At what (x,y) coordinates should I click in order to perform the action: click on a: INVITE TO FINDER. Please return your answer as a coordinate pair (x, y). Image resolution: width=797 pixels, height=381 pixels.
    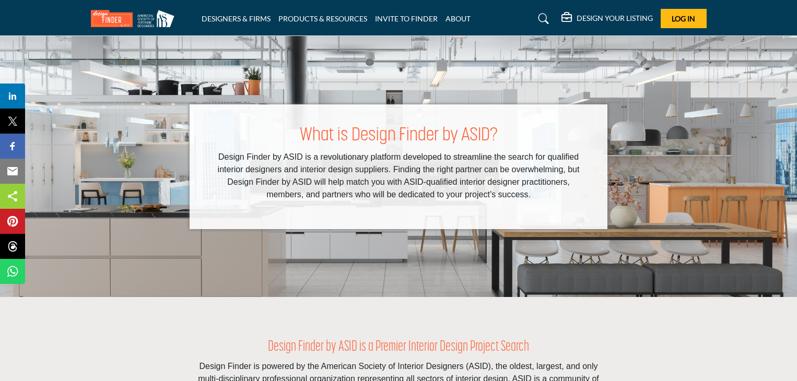
    Looking at the image, I should click on (406, 18).